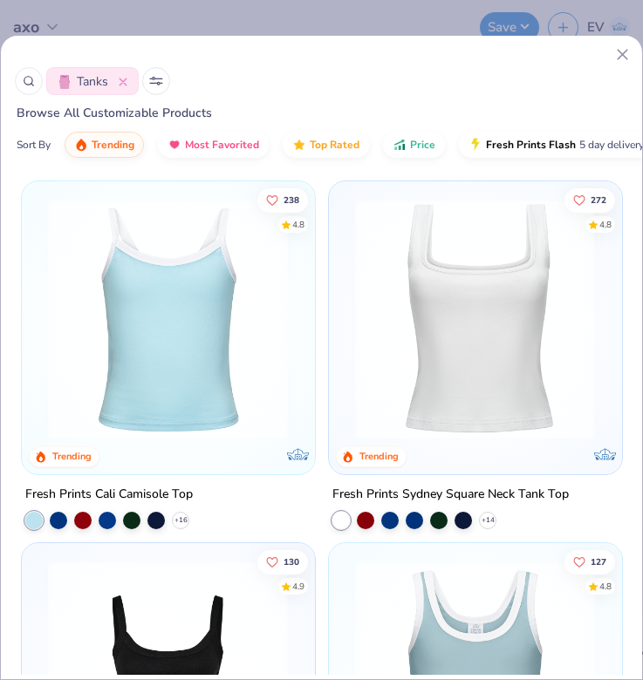 Image resolution: width=643 pixels, height=680 pixels. What do you see at coordinates (598, 562) in the screenshot?
I see `span: 127` at bounding box center [598, 562].